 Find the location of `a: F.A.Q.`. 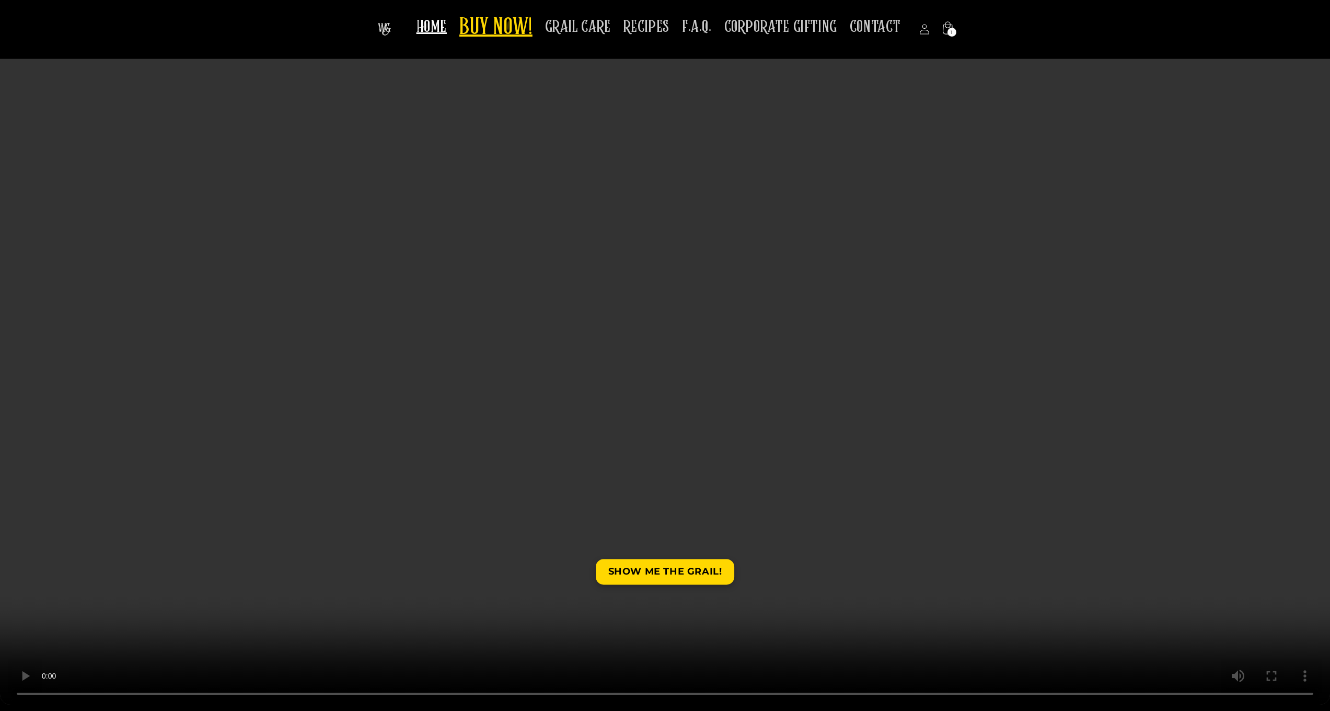

a: F.A.Q. is located at coordinates (697, 27).